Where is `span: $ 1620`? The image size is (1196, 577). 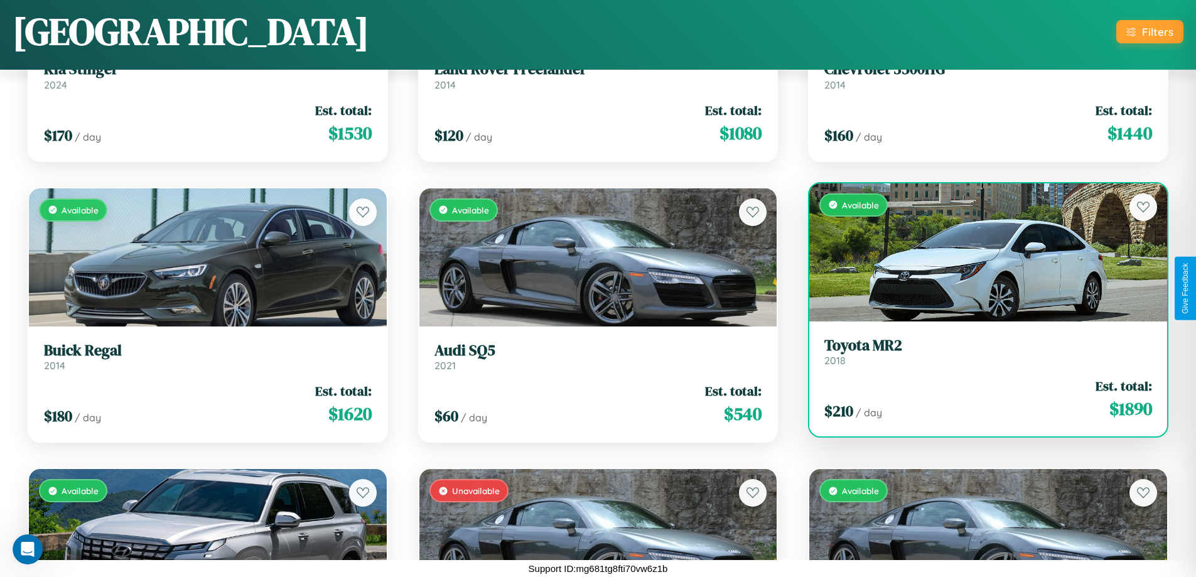
span: $ 1620 is located at coordinates (350, 414).